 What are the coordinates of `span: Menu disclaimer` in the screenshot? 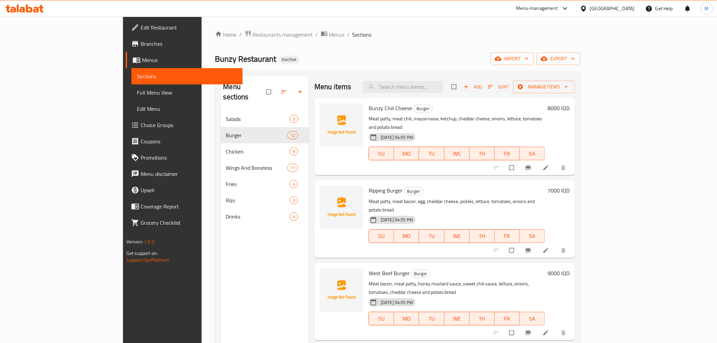 It's located at (189, 174).